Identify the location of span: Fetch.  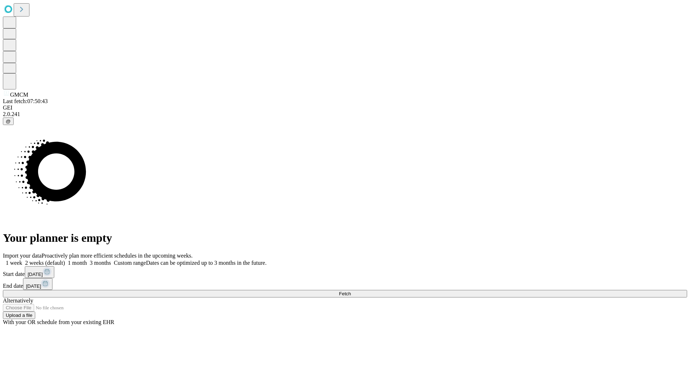
(345, 294).